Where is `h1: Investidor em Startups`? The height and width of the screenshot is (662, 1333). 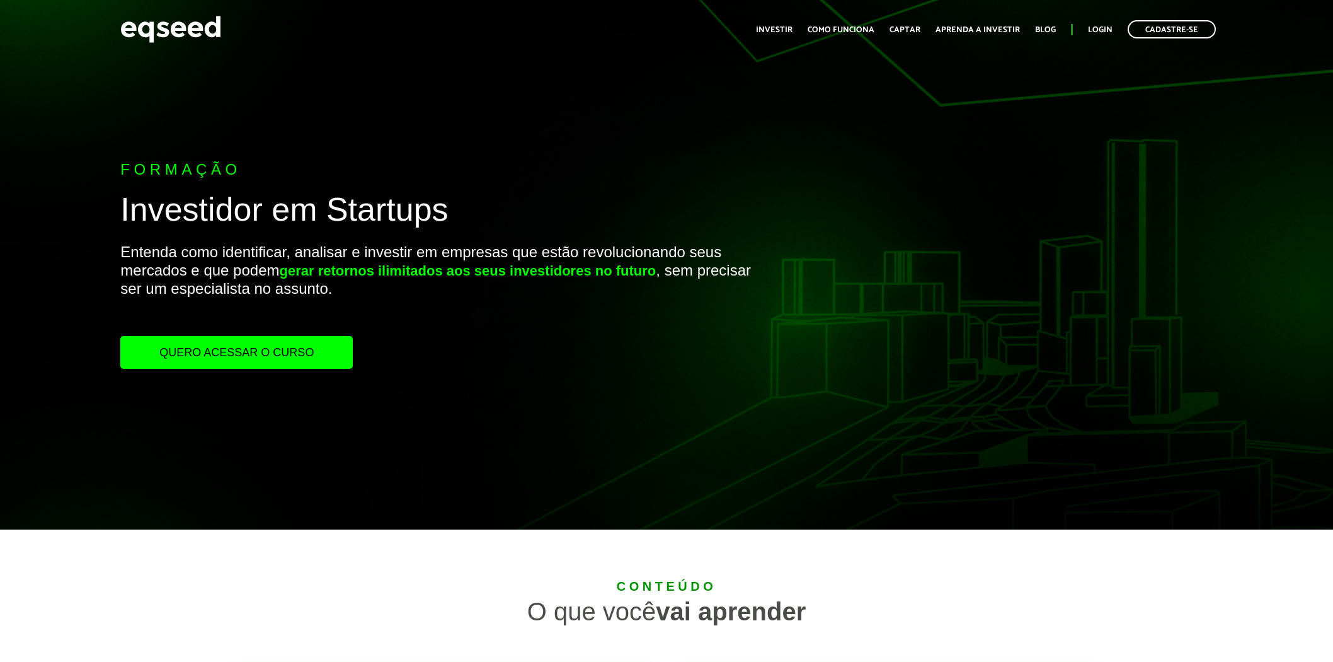
h1: Investidor em Startups is located at coordinates (444, 212).